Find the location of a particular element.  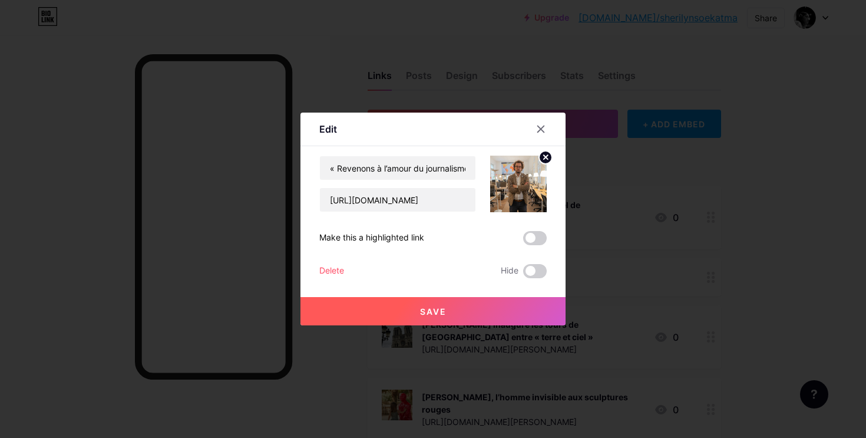

div: Make this a highlighted link is located at coordinates (372, 238).